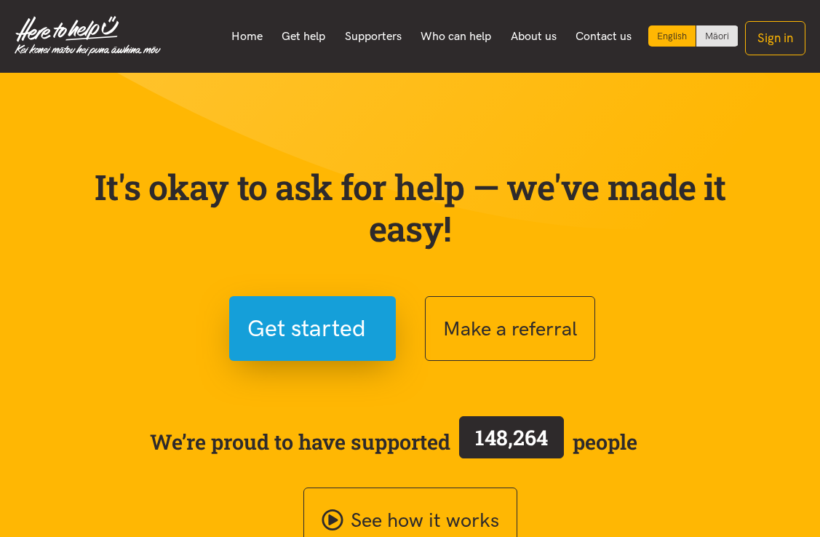 Image resolution: width=820 pixels, height=537 pixels. I want to click on a: Home, so click(247, 36).